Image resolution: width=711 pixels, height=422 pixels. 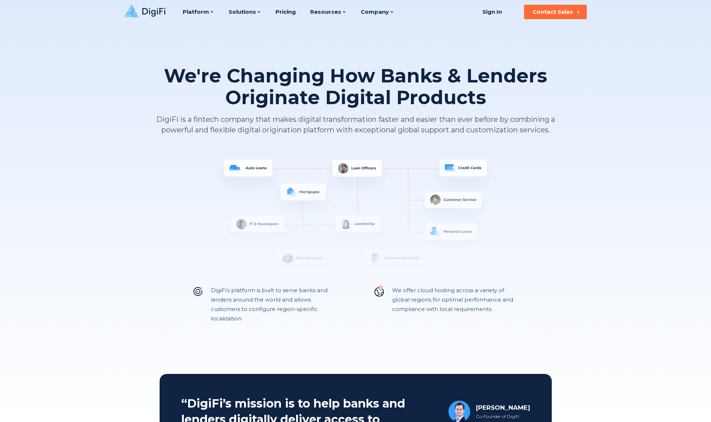 I want to click on h1: We're Changing How Banks & Lenders Originate Digital Products, so click(x=356, y=87).